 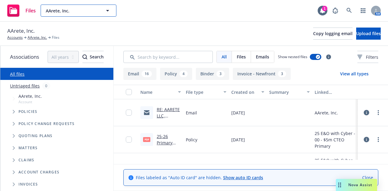 I want to click on button: Upload files, so click(x=368, y=34).